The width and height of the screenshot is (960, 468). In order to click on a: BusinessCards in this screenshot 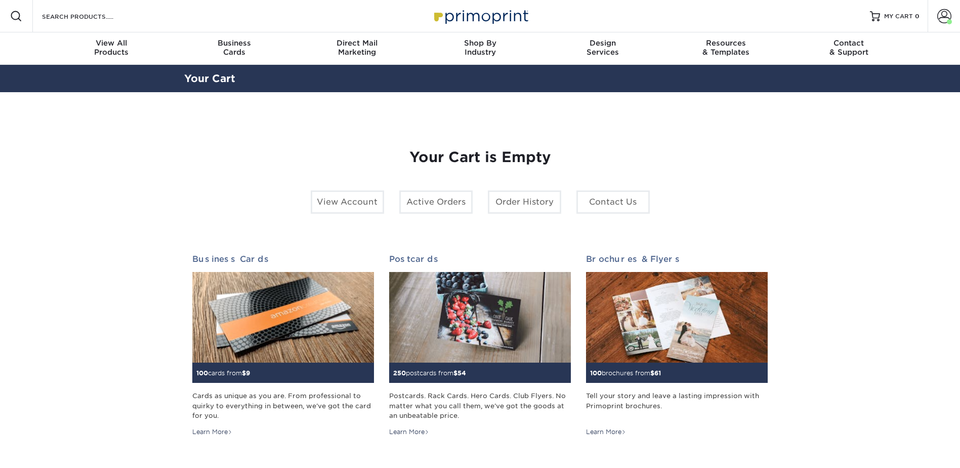, I will do `click(234, 49)`.